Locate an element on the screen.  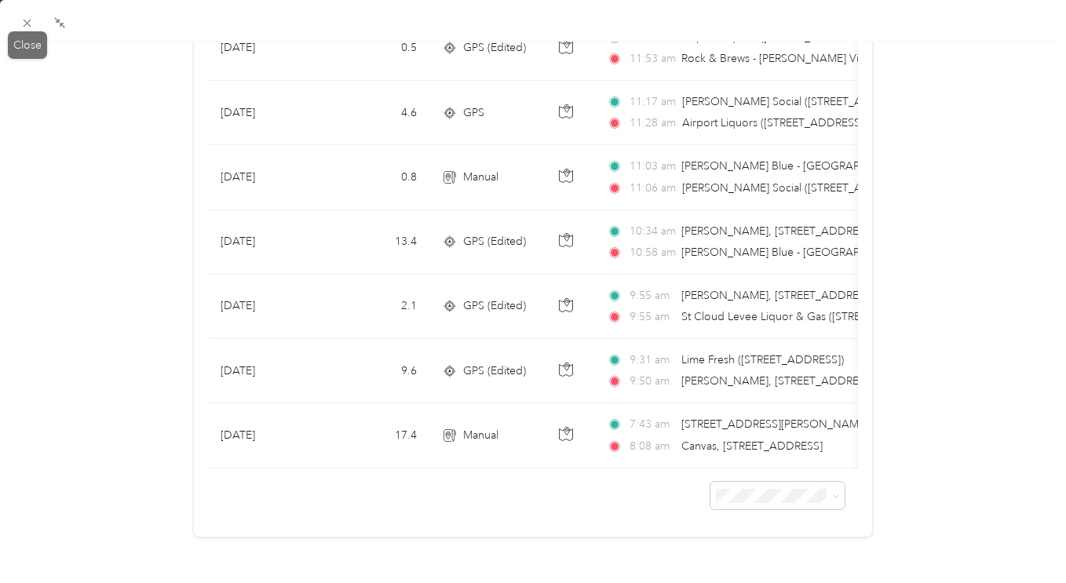
span: GPS is located at coordinates (473, 113).